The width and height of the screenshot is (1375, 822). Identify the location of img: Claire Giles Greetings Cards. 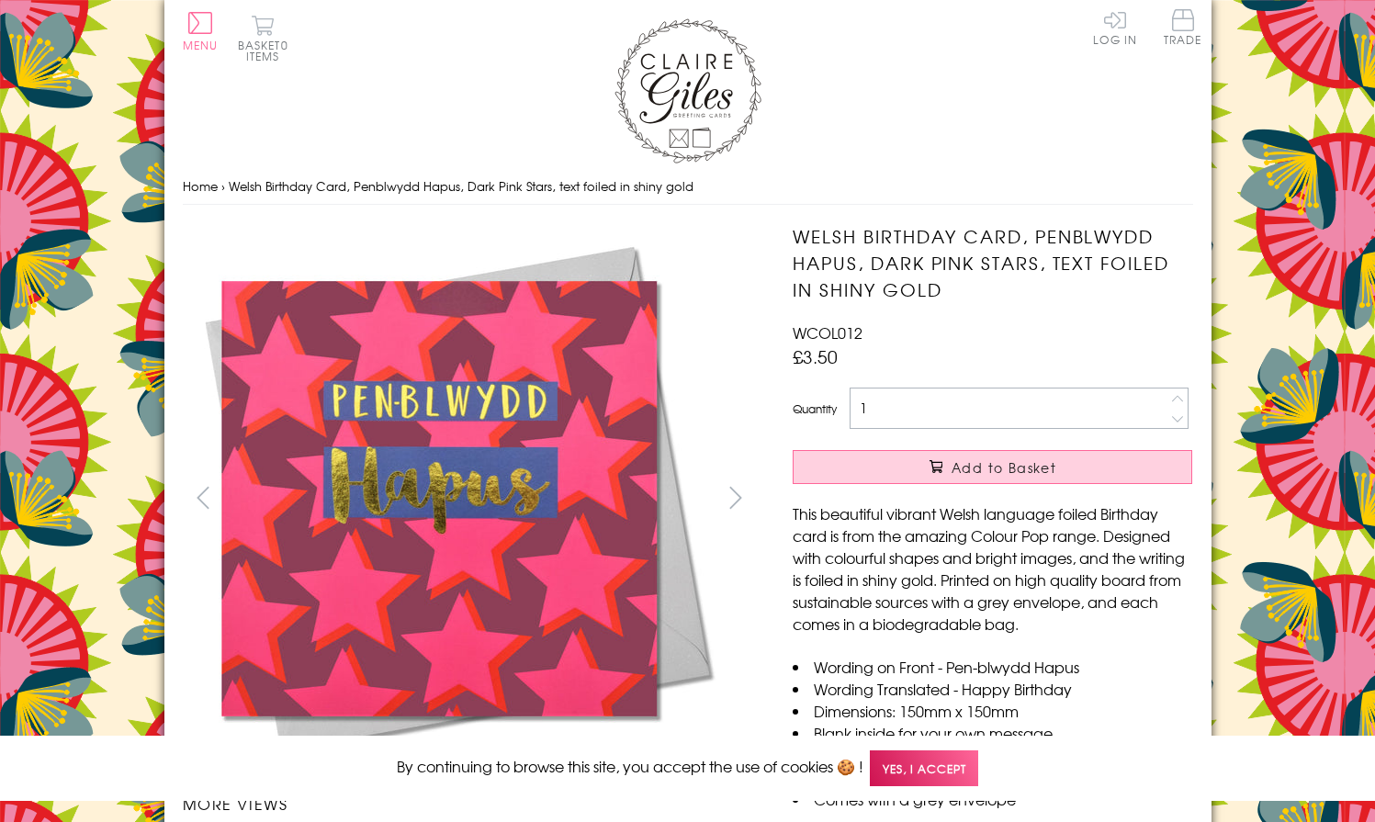
(688, 91).